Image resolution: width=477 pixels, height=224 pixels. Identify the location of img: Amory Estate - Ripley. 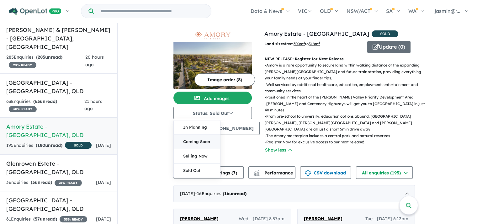
(212, 65).